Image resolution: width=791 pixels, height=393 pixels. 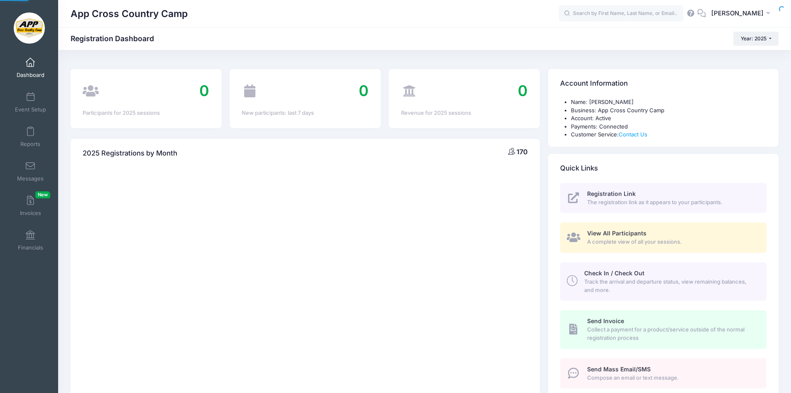 I want to click on img: App Cross Country Camp, so click(x=29, y=28).